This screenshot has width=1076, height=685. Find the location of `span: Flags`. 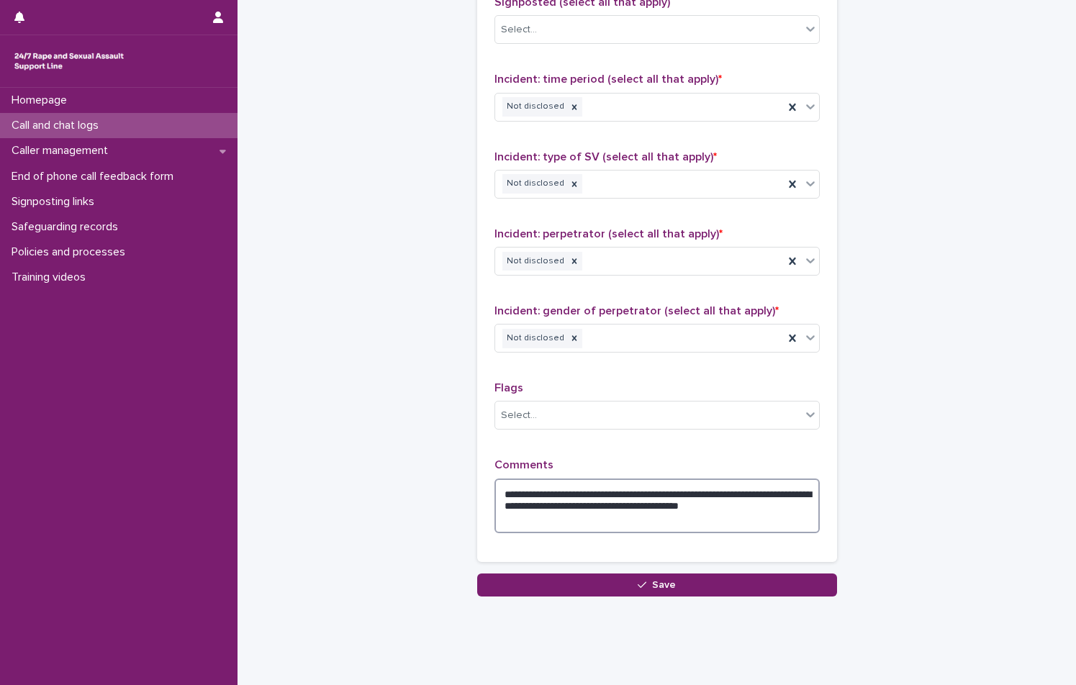

span: Flags is located at coordinates (509, 388).